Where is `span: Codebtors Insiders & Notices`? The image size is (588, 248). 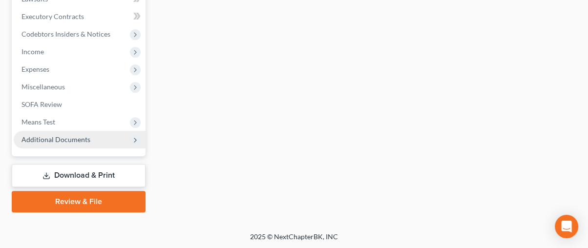
span: Codebtors Insiders & Notices is located at coordinates (66, 34).